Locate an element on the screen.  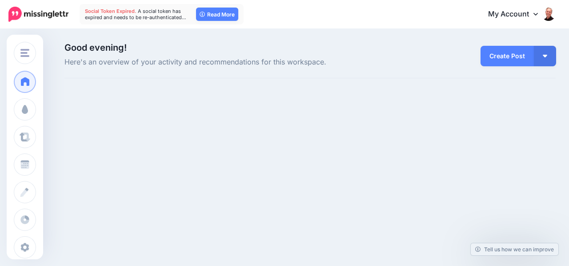
a: Tell us how we can improve is located at coordinates (514, 249).